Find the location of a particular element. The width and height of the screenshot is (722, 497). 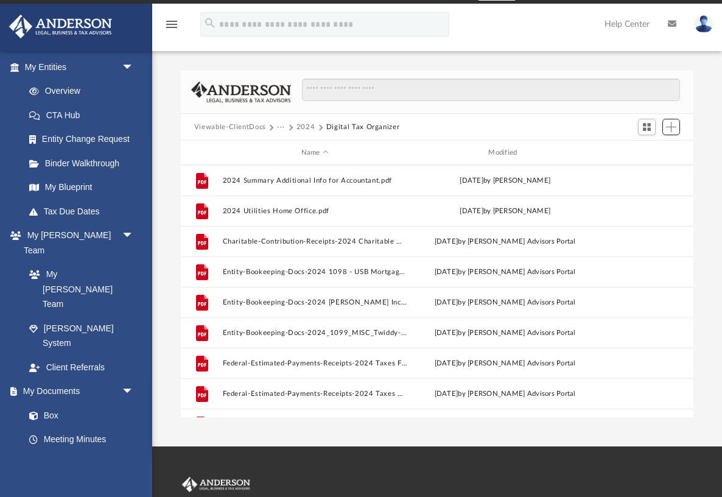

button: Charitable-Contribution-Receipts-2024 Charitable Donations-1752519130687551daa3d56.pdf is located at coordinates (315, 241).